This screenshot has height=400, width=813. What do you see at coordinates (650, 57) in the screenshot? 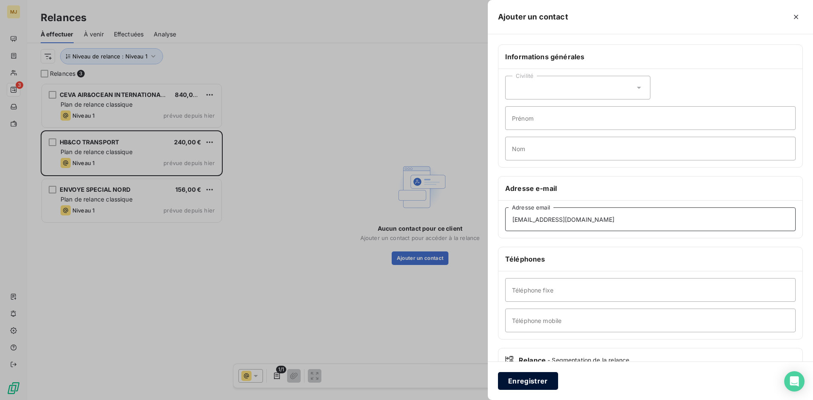
I see `h6: Informations générales` at bounding box center [650, 57].